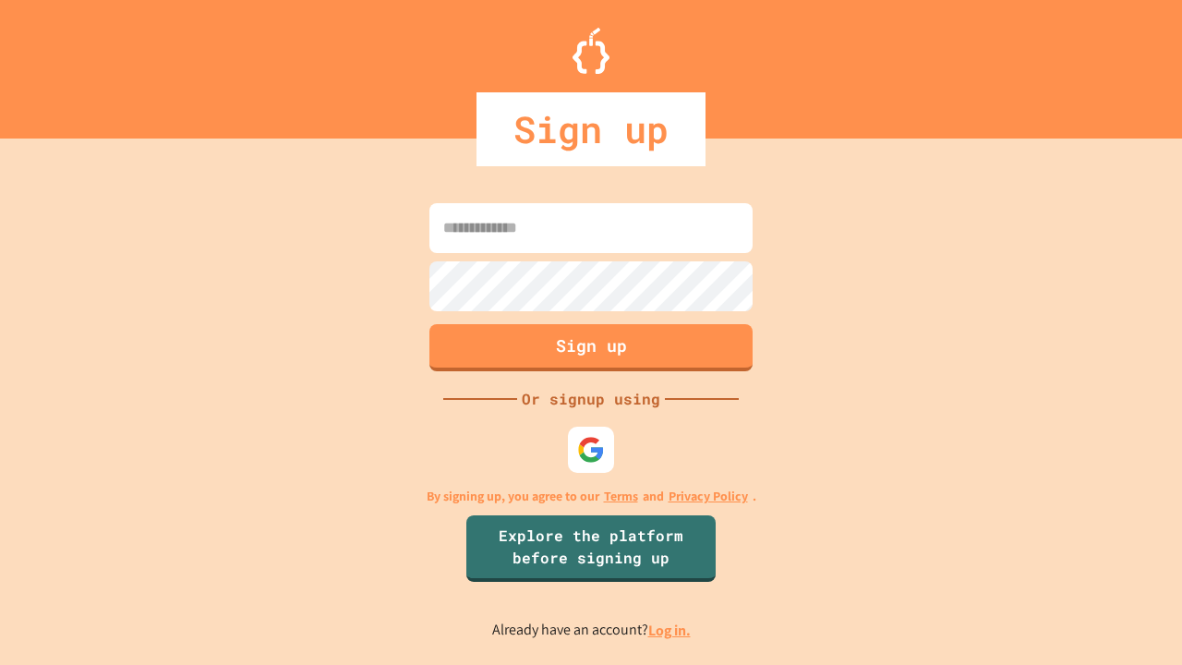  What do you see at coordinates (591, 347) in the screenshot?
I see `button: Sign up` at bounding box center [591, 347].